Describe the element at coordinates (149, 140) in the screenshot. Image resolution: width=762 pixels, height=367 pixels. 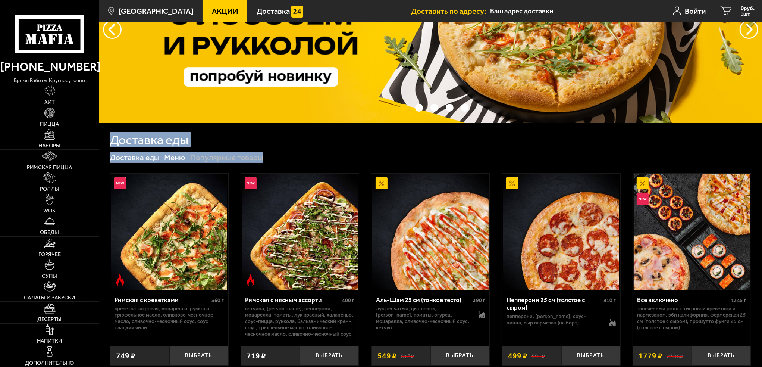
I see `h1: Доставка еды` at that location.